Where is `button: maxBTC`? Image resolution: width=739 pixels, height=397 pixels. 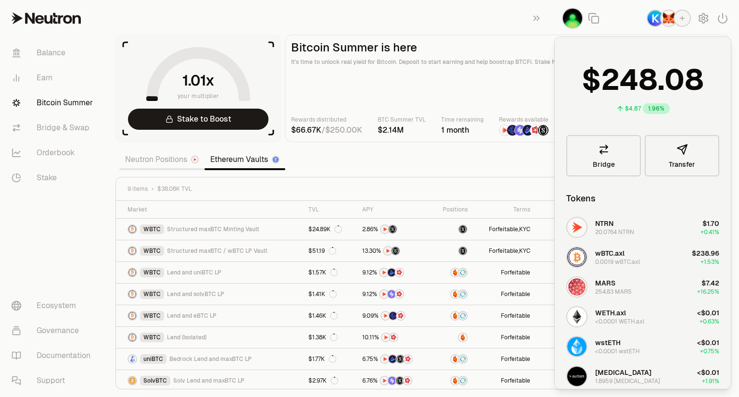 button: maxBTC is located at coordinates (452, 251).